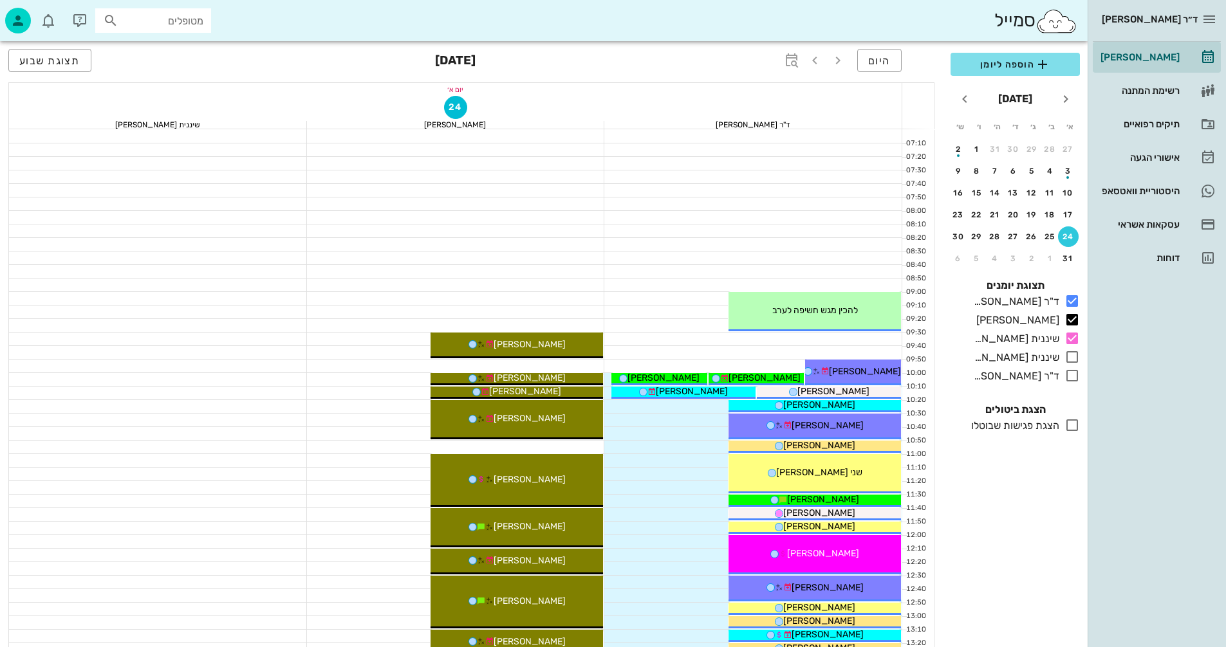 The image size is (1226, 647). I want to click on div: 31, so click(1068, 259).